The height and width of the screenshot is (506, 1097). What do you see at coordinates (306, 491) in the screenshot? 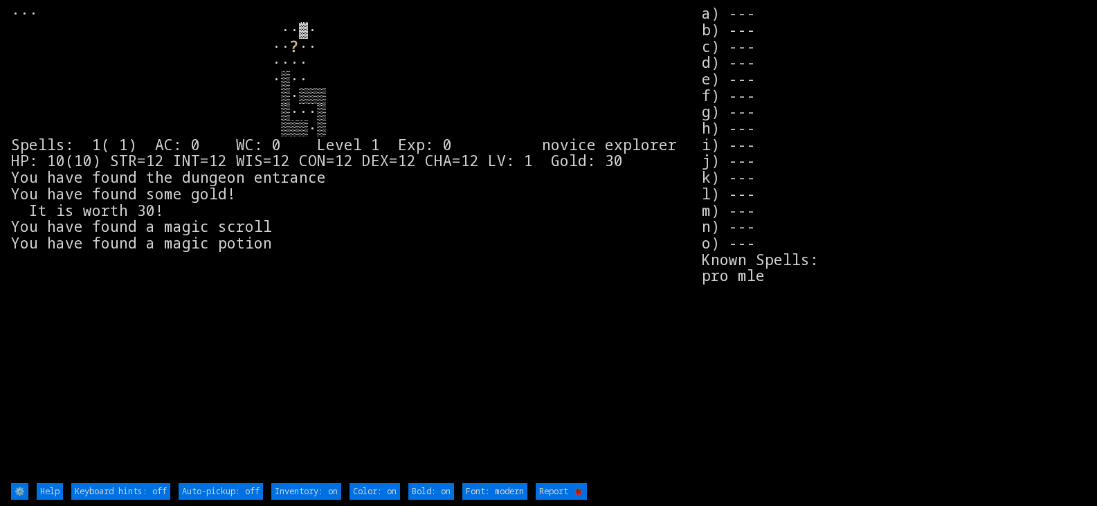
I see `input: Inventory: on` at bounding box center [306, 491].